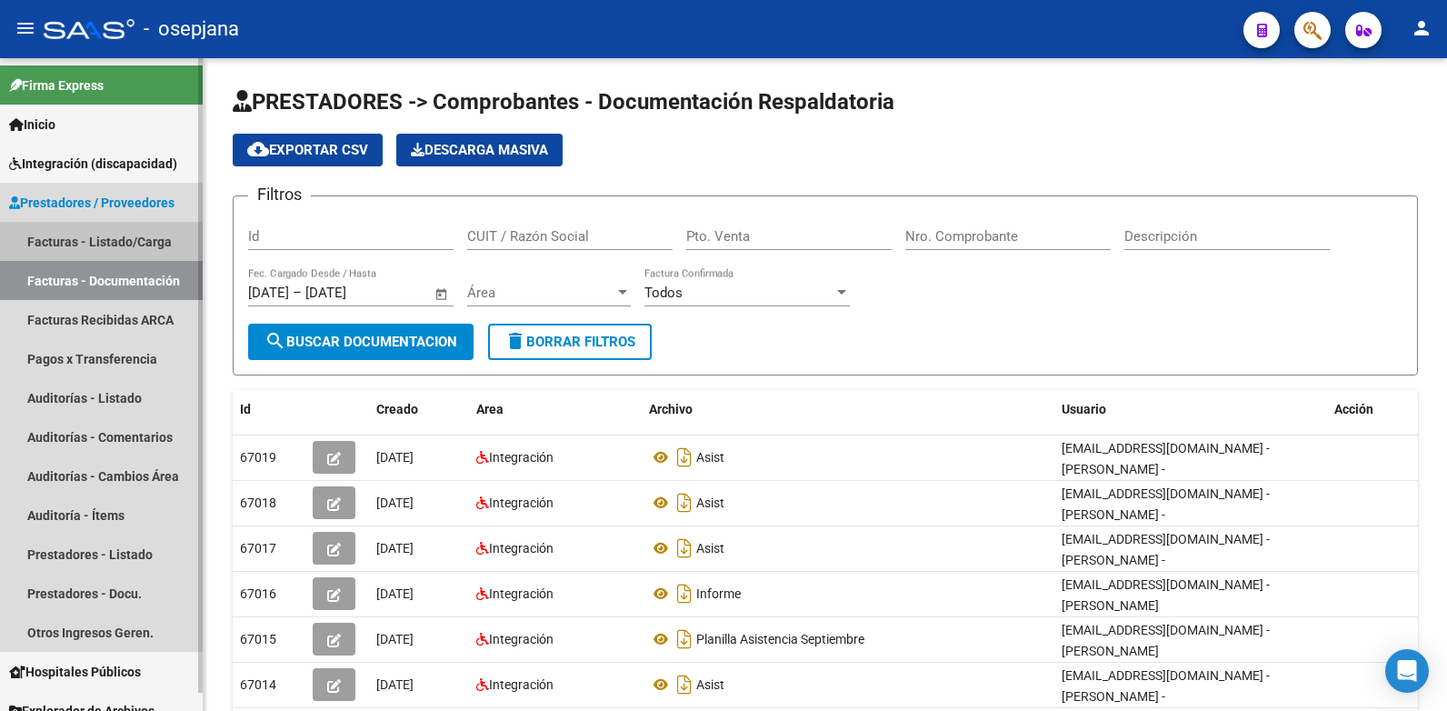 Image resolution: width=1447 pixels, height=711 pixels. I want to click on mat-icon: menu, so click(25, 28).